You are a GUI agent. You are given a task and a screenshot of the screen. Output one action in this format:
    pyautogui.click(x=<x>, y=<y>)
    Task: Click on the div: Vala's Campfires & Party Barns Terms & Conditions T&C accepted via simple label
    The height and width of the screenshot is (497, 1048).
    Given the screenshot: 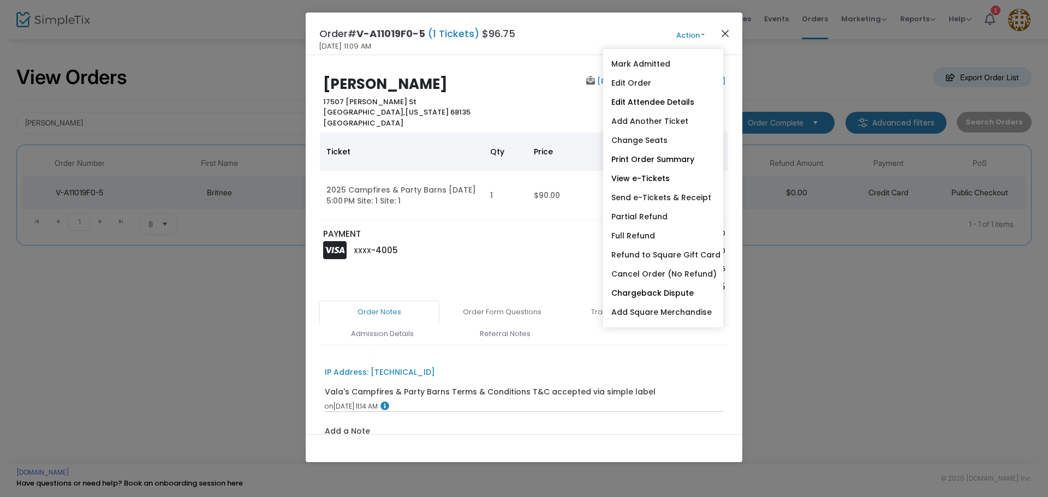 What is the action you would take?
    pyautogui.click(x=490, y=392)
    